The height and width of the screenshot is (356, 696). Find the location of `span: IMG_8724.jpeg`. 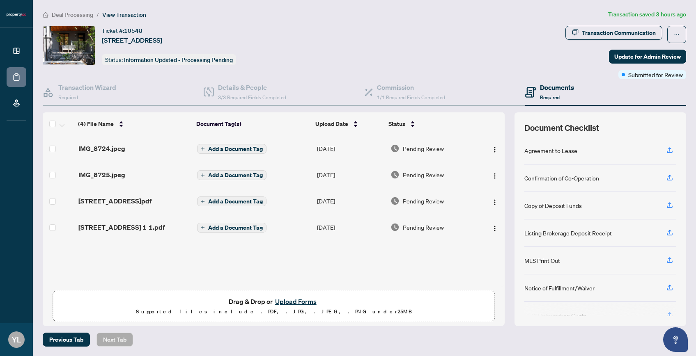

span: IMG_8724.jpeg is located at coordinates (102, 149).